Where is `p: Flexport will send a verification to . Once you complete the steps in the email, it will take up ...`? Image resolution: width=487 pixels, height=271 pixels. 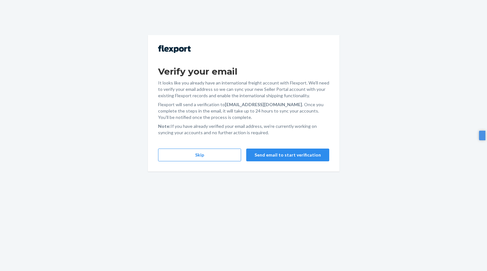 p: Flexport will send a verification to . Once you complete the steps in the email, it will take up ... is located at coordinates (244, 111).